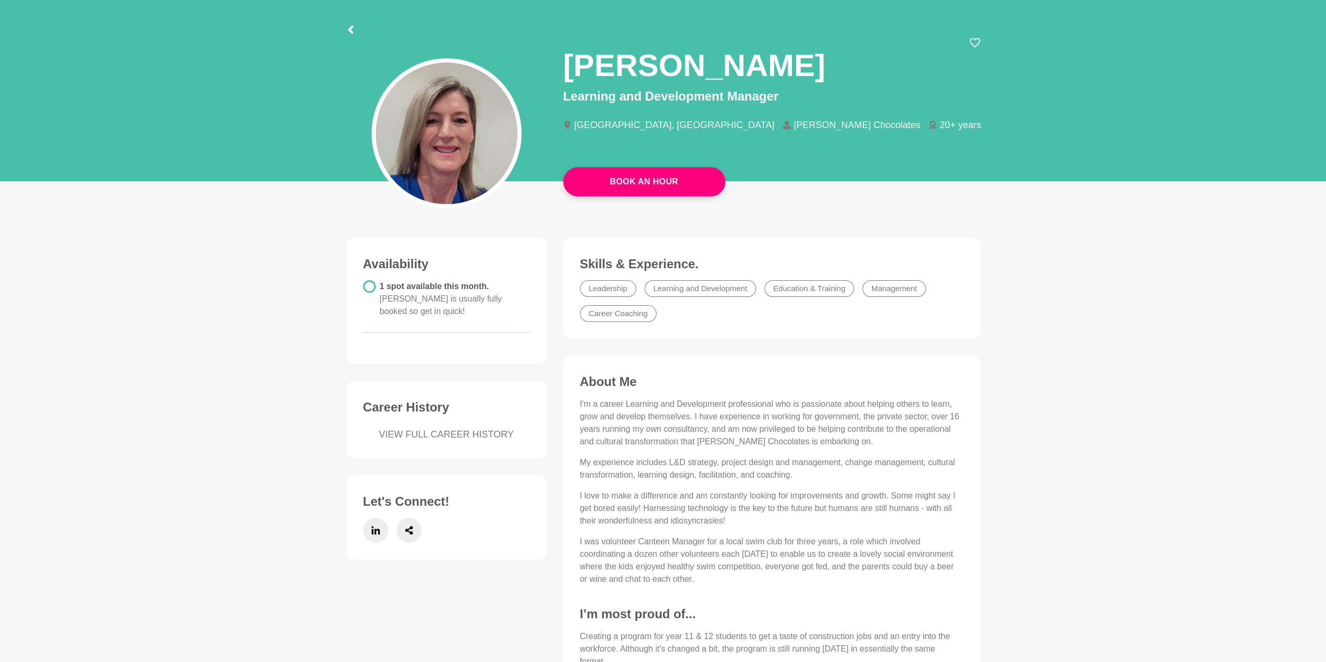 The height and width of the screenshot is (662, 1326). Describe the element at coordinates (447, 435) in the screenshot. I see `a: VIEW FULL CAREER HISTORY` at that location.